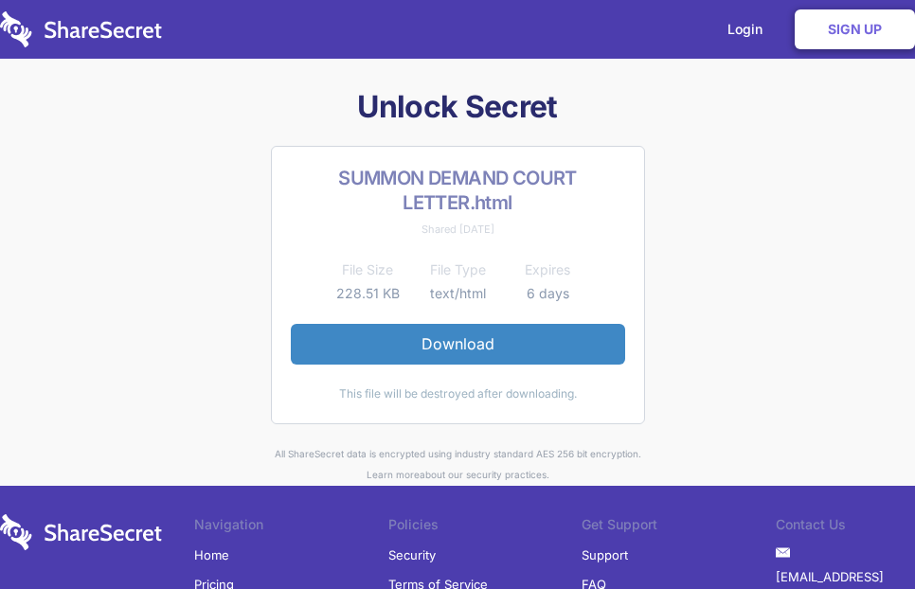  I want to click on a: Security, so click(412, 555).